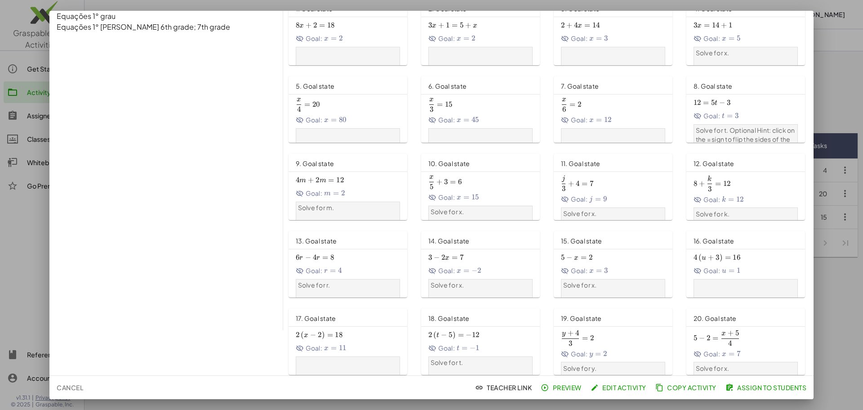 This screenshot has width=863, height=410. I want to click on a: 18. Goal stateGoal:Solve for t., so click(482, 341).